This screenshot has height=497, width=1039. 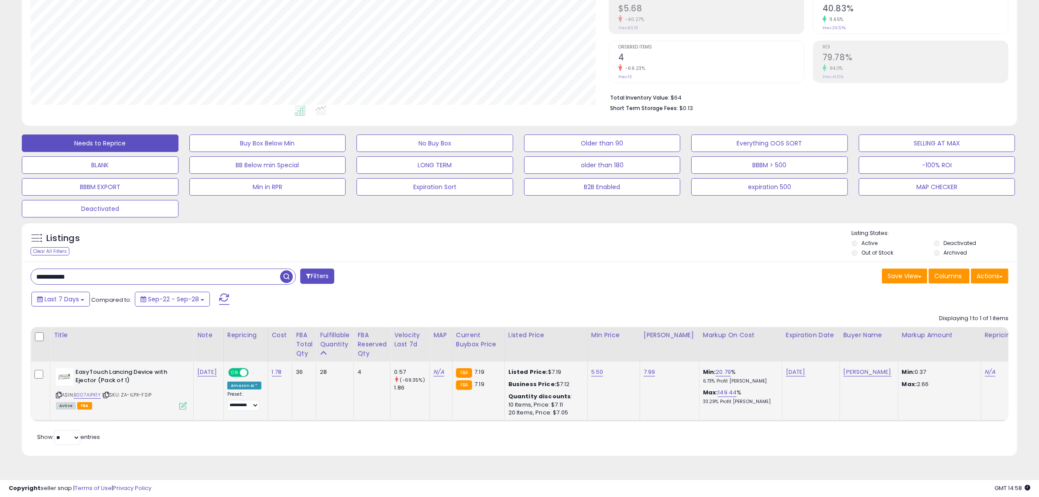 What do you see at coordinates (834, 28) in the screenshot?
I see `small: Prev: 36.57%` at bounding box center [834, 28].